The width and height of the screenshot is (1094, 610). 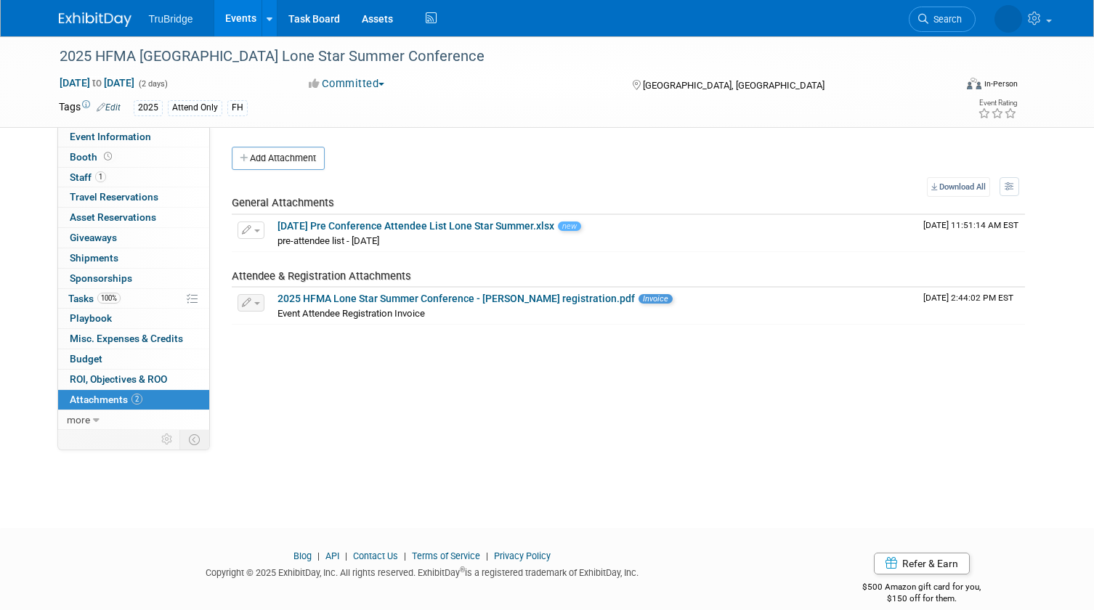 What do you see at coordinates (134, 379) in the screenshot?
I see `a: ROI, Objectives & ROO` at bounding box center [134, 379].